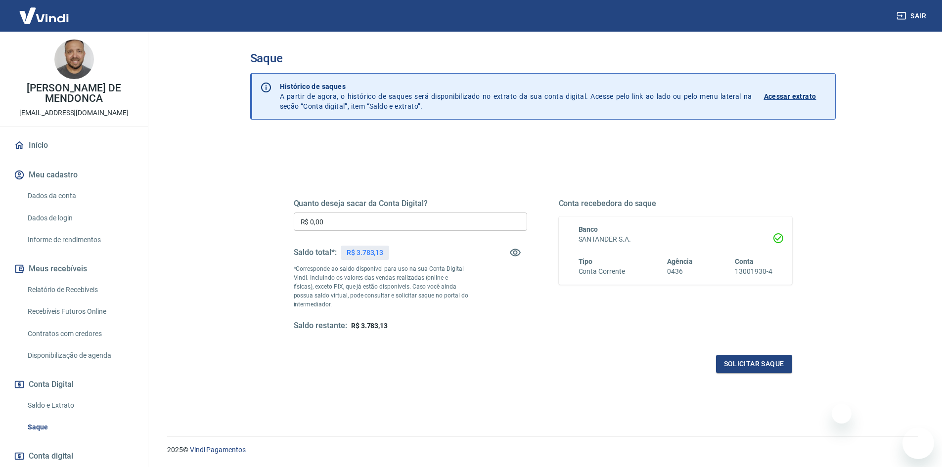 This screenshot has height=467, width=942. Describe the element at coordinates (754, 364) in the screenshot. I see `button: Solicitar saque` at that location.